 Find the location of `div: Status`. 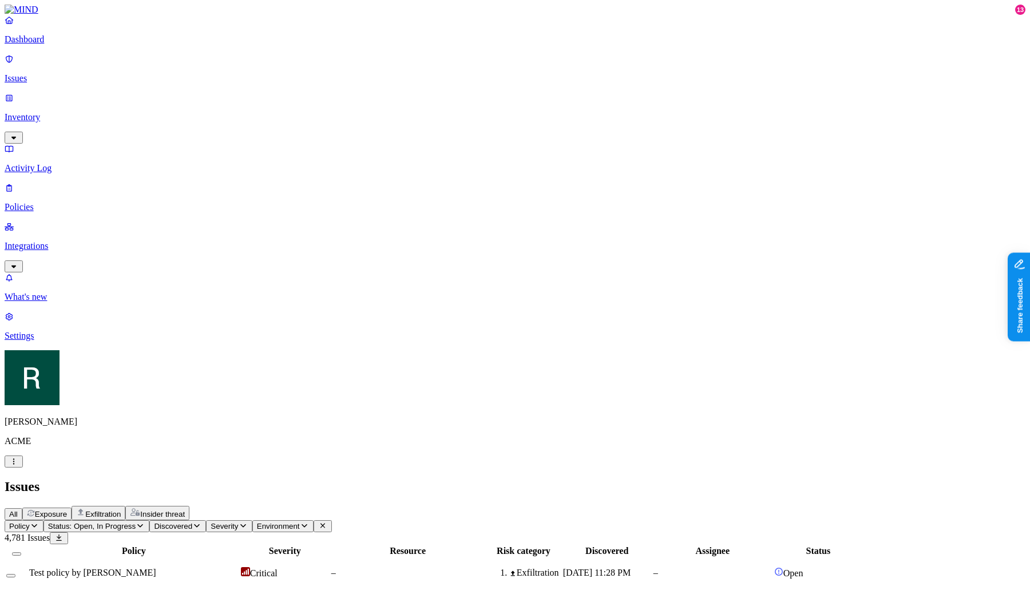

div: Status is located at coordinates (818, 551).